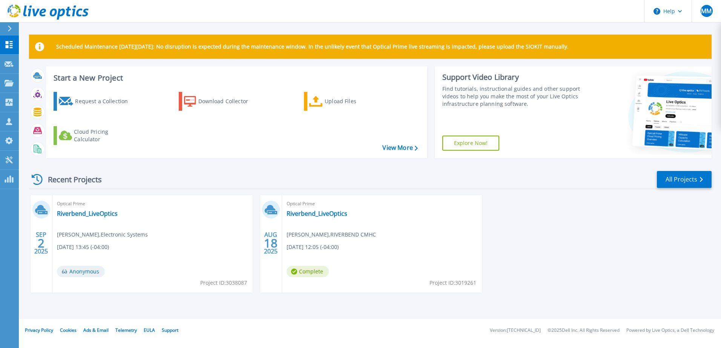  What do you see at coordinates (583, 331) in the screenshot?
I see `li: © 2025 Dell Inc. All Rights Reserved` at bounding box center [583, 331].